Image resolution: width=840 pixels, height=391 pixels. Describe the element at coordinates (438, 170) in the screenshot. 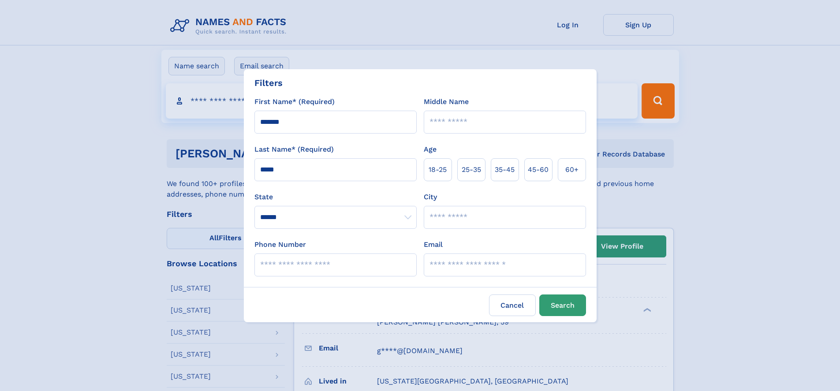

I see `span: 18‑25` at that location.